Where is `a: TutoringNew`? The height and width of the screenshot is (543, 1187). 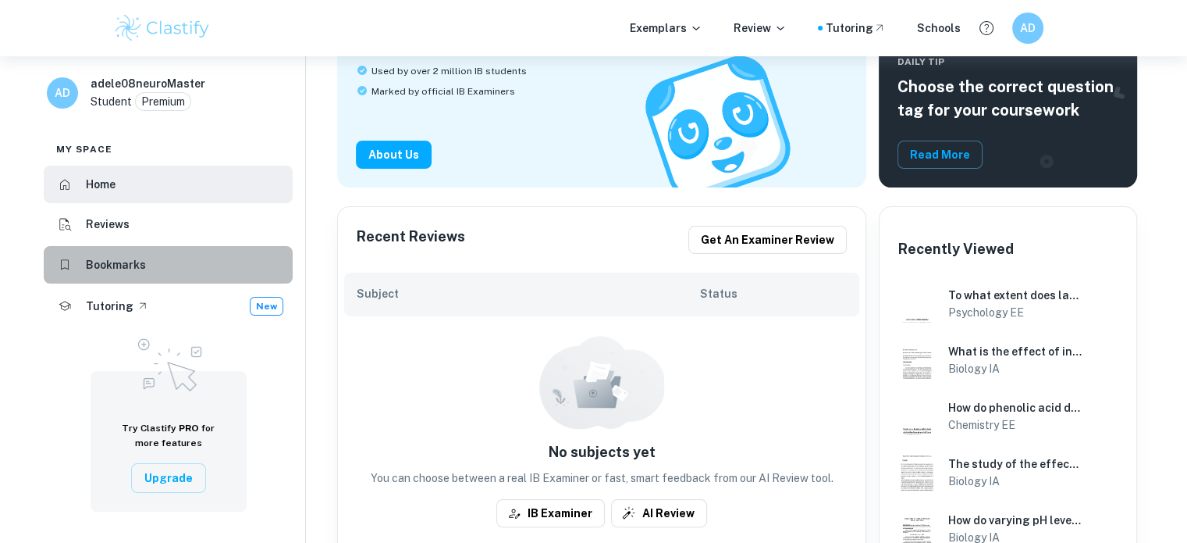
a: TutoringNew is located at coordinates (168, 306).